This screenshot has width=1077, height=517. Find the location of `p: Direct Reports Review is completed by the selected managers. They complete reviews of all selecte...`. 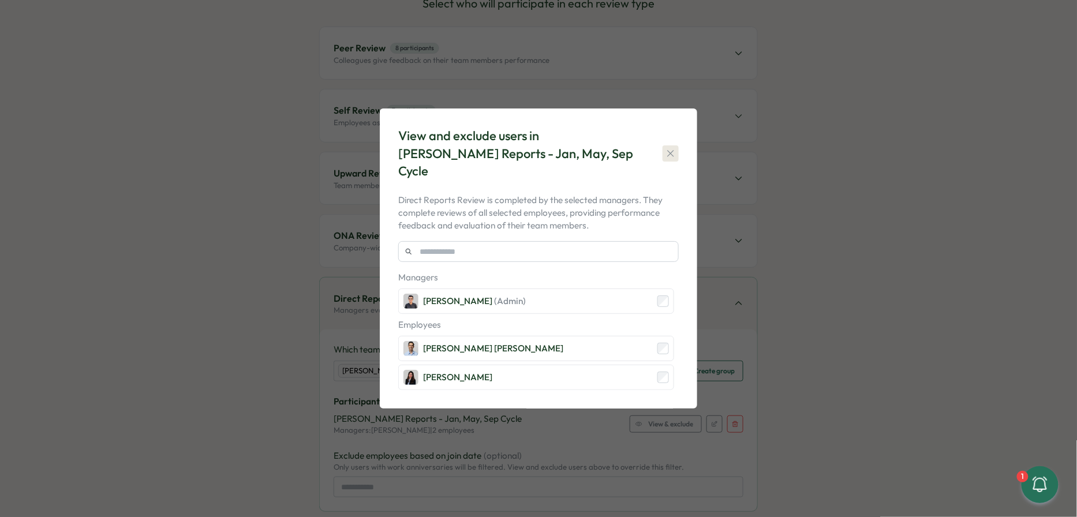

p: Direct Reports Review is completed by the selected managers. They complete reviews of all selecte... is located at coordinates (539, 213).